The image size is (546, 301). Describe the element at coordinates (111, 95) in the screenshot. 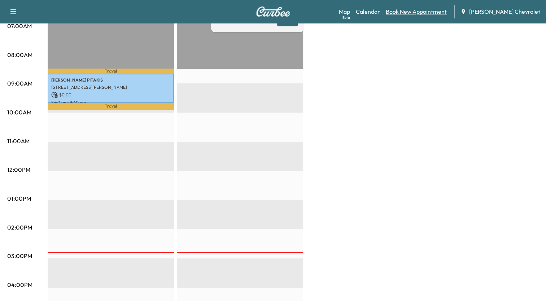

I see `p: $ 0.00` at that location.